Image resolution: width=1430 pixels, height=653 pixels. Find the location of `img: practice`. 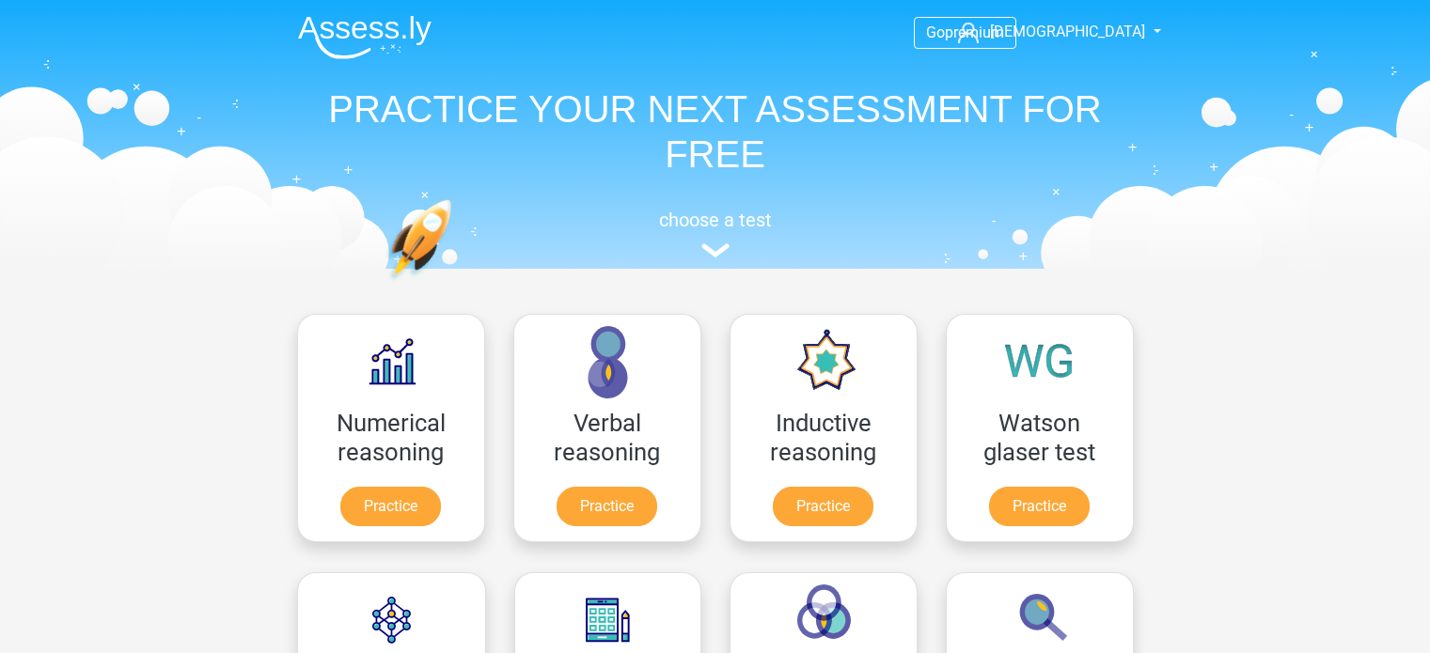

img: practice is located at coordinates (455, 284).